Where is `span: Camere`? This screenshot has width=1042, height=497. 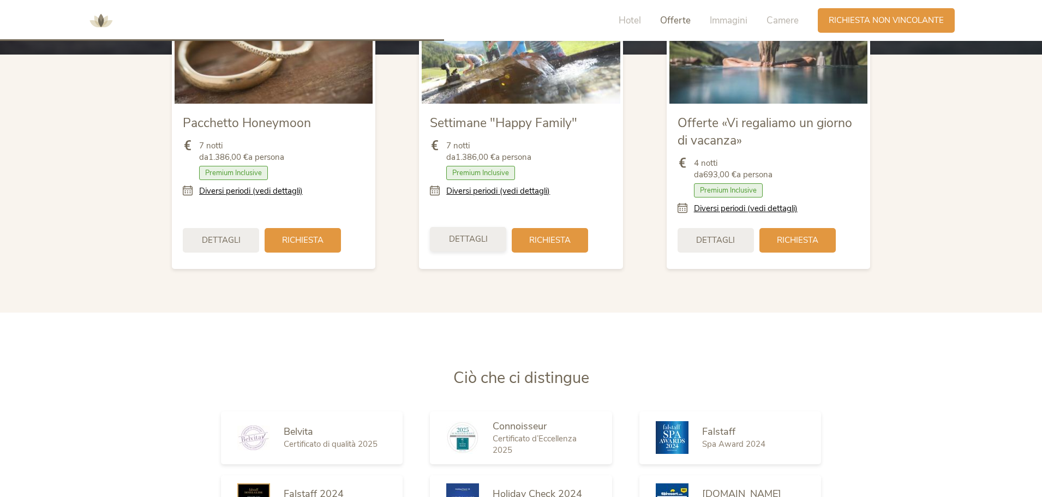
span: Camere is located at coordinates (782, 20).